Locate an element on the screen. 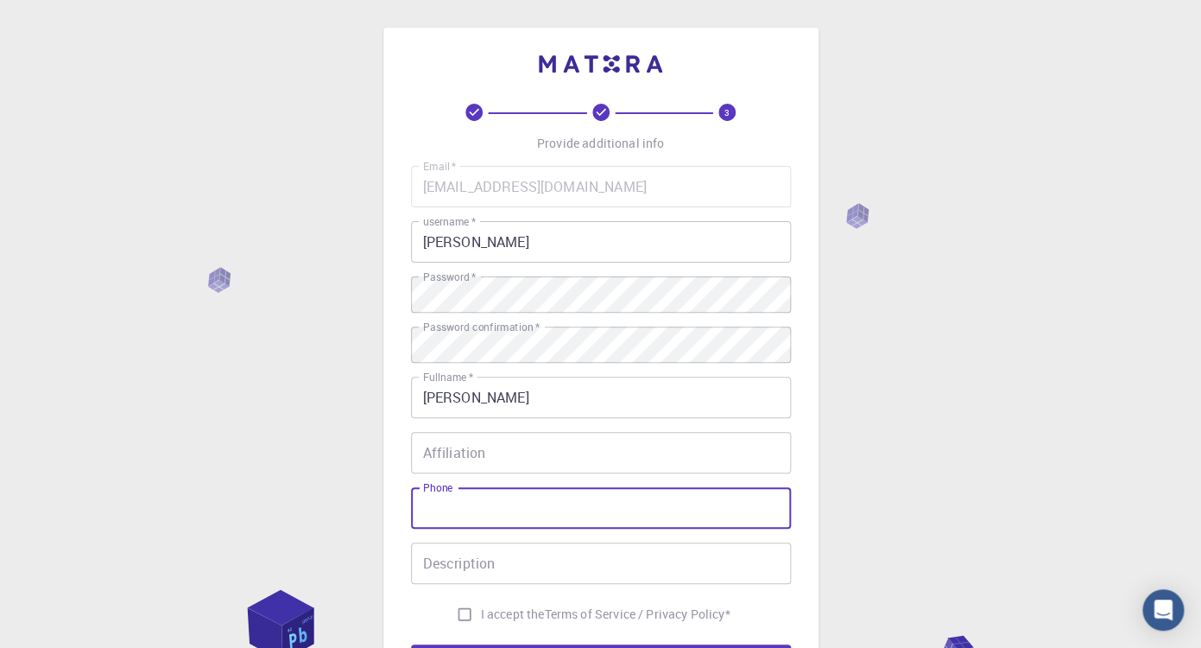  text: 3 is located at coordinates (727, 112).